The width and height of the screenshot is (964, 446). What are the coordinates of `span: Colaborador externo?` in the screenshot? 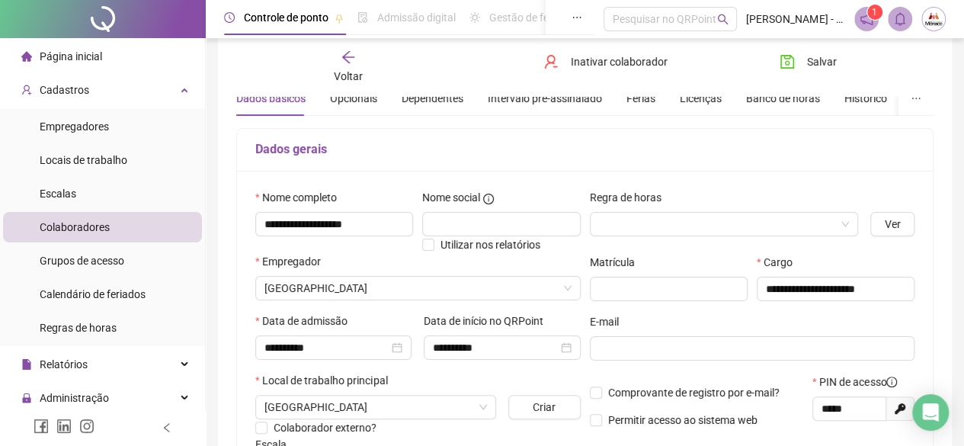 It's located at (325, 428).